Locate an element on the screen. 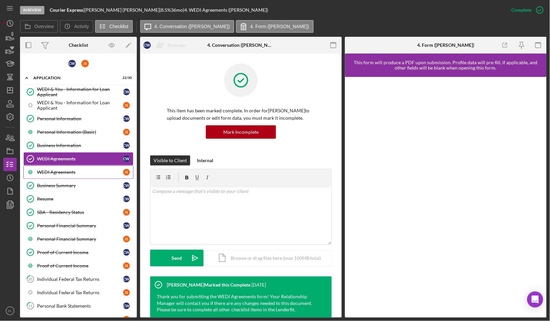  button: Send is located at coordinates (177, 258).